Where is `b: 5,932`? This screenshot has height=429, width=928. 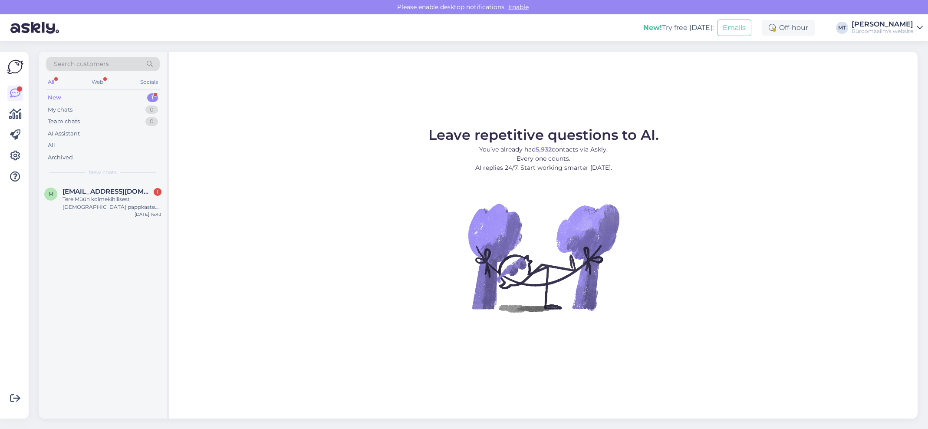
b: 5,932 is located at coordinates (544, 149).